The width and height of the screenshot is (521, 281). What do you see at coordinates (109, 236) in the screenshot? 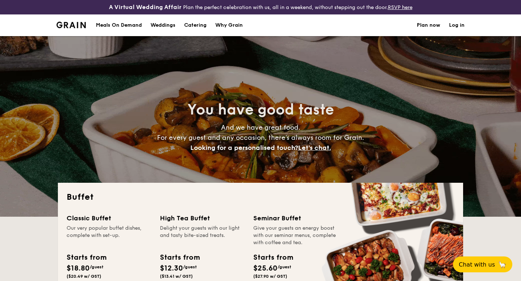
I see `div: Our very popular buffet dishes, complete with set-up.` at bounding box center [109, 236].